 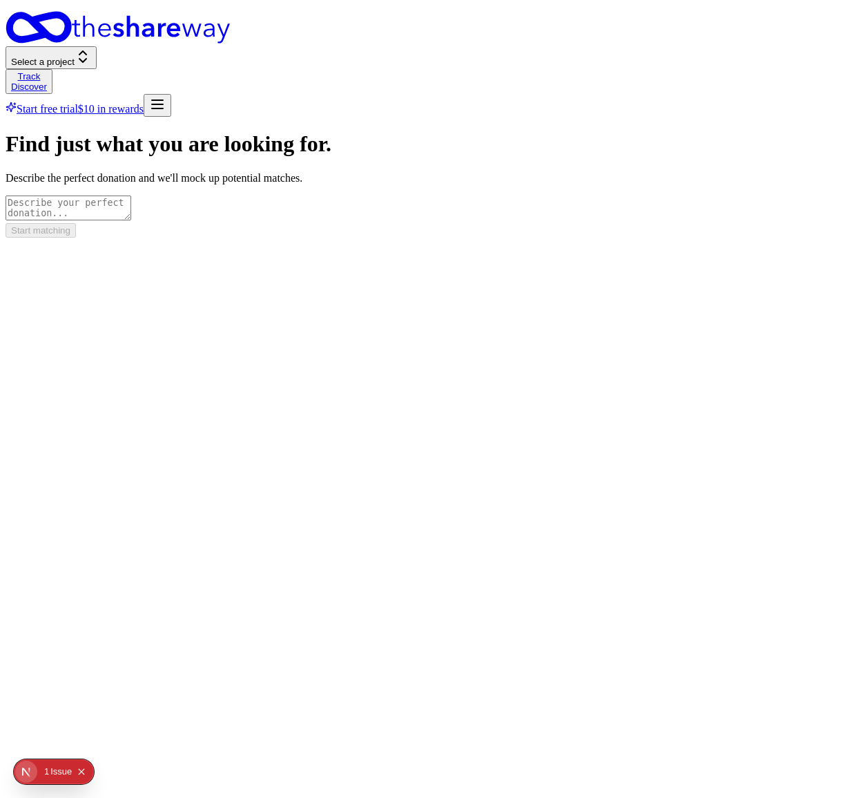 I want to click on a: Track, so click(x=29, y=76).